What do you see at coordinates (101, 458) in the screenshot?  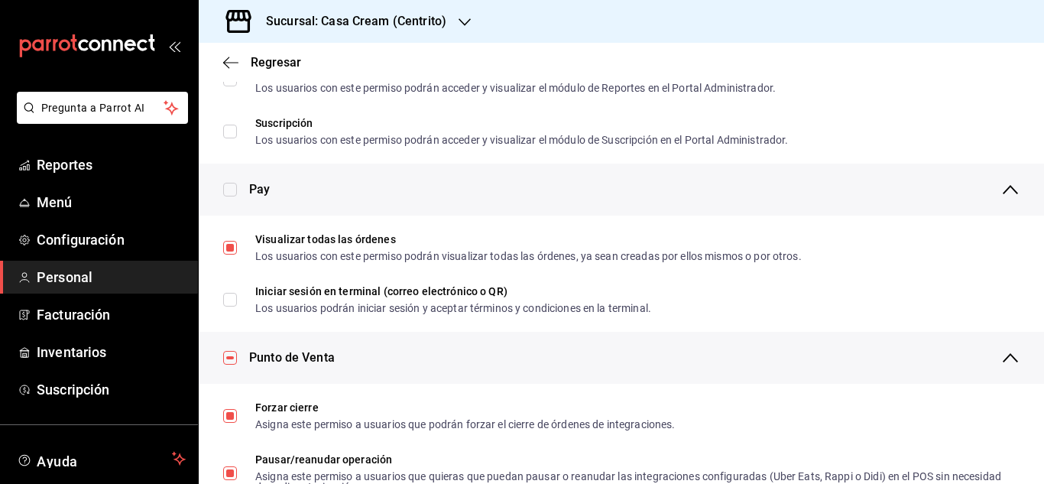 I see `span: Ayuda` at bounding box center [101, 458].